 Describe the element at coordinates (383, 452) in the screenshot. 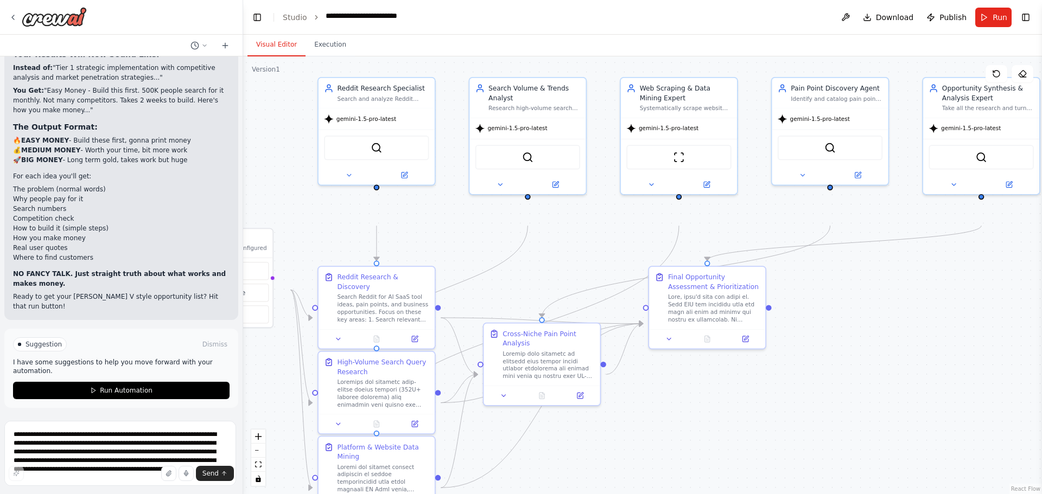

I see `div: Platform & Website Data Mining` at that location.